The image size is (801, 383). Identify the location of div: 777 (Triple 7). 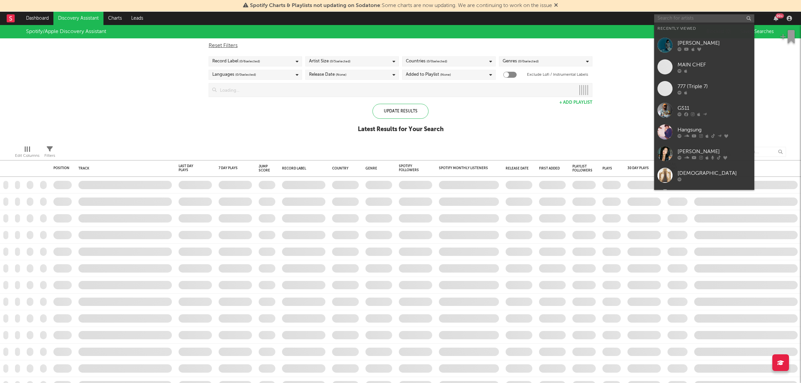
(714, 86).